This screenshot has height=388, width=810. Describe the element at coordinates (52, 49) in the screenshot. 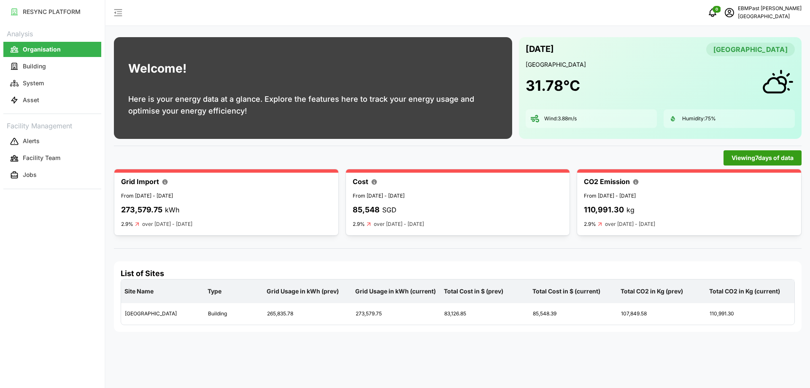

I see `button: Organisation` at that location.